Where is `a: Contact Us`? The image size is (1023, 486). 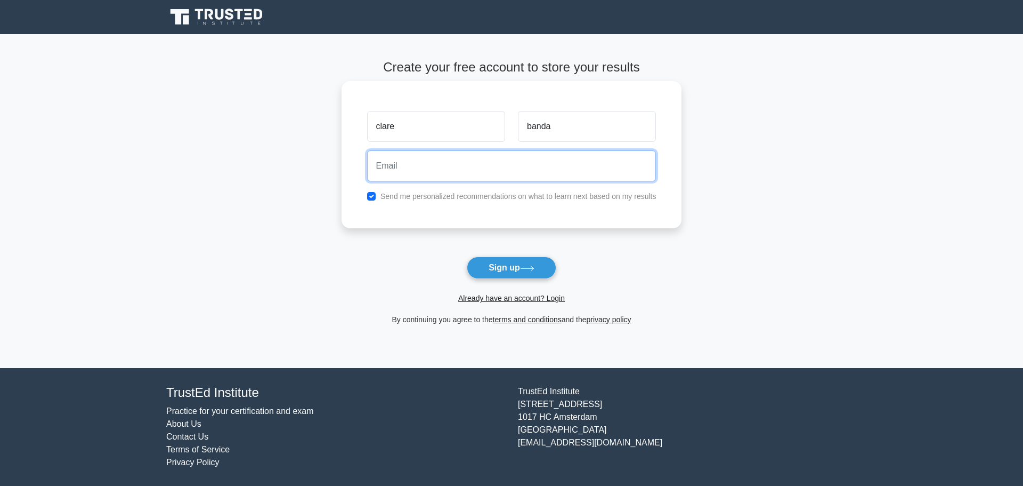
a: Contact Us is located at coordinates (187, 436).